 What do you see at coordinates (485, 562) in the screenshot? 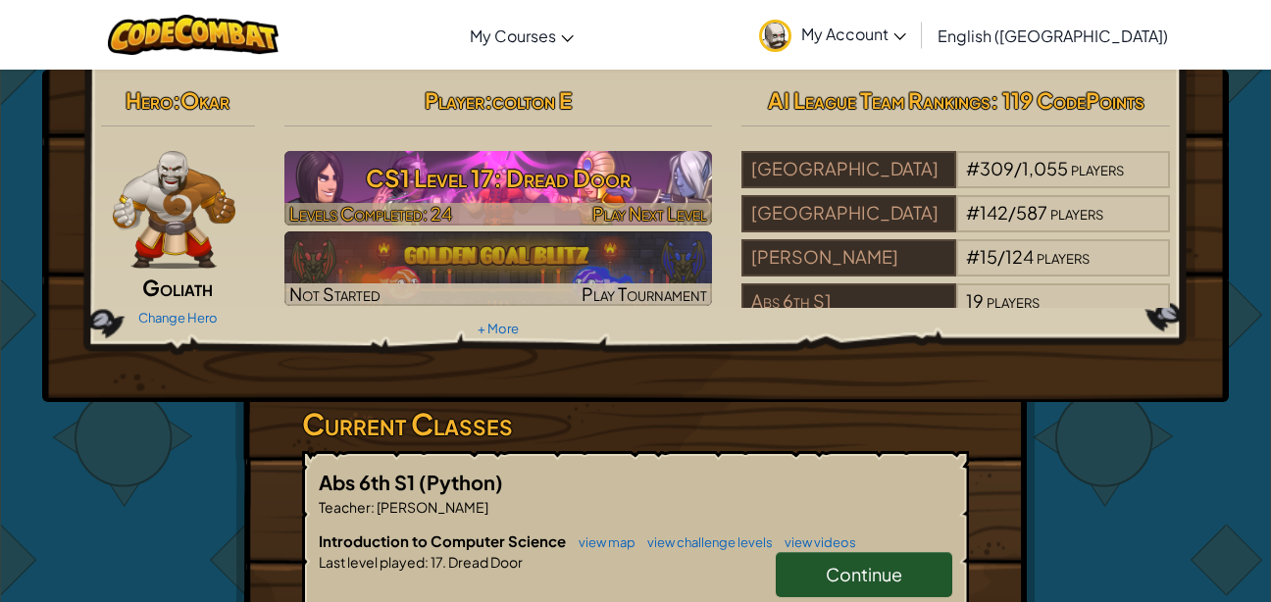
I see `span: Dread Door` at bounding box center [485, 562].